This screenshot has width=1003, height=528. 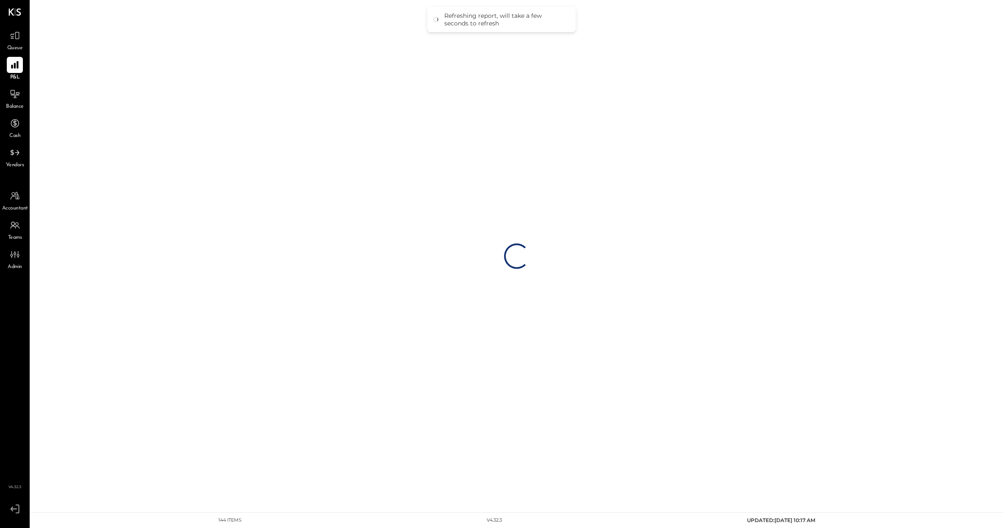 I want to click on div: Refreshing report, will take a few seconds to refresh, so click(x=506, y=19).